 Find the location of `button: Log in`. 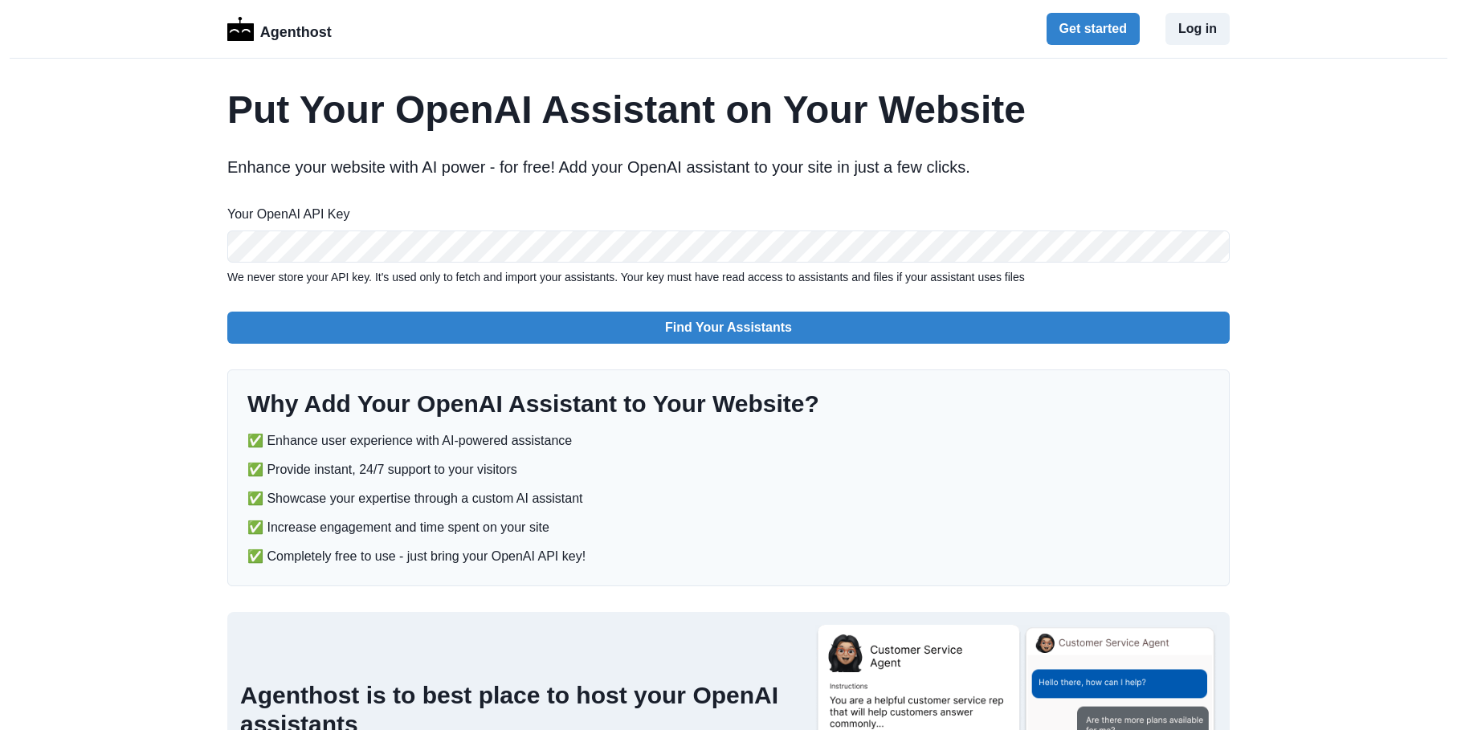

button: Log in is located at coordinates (1197, 29).